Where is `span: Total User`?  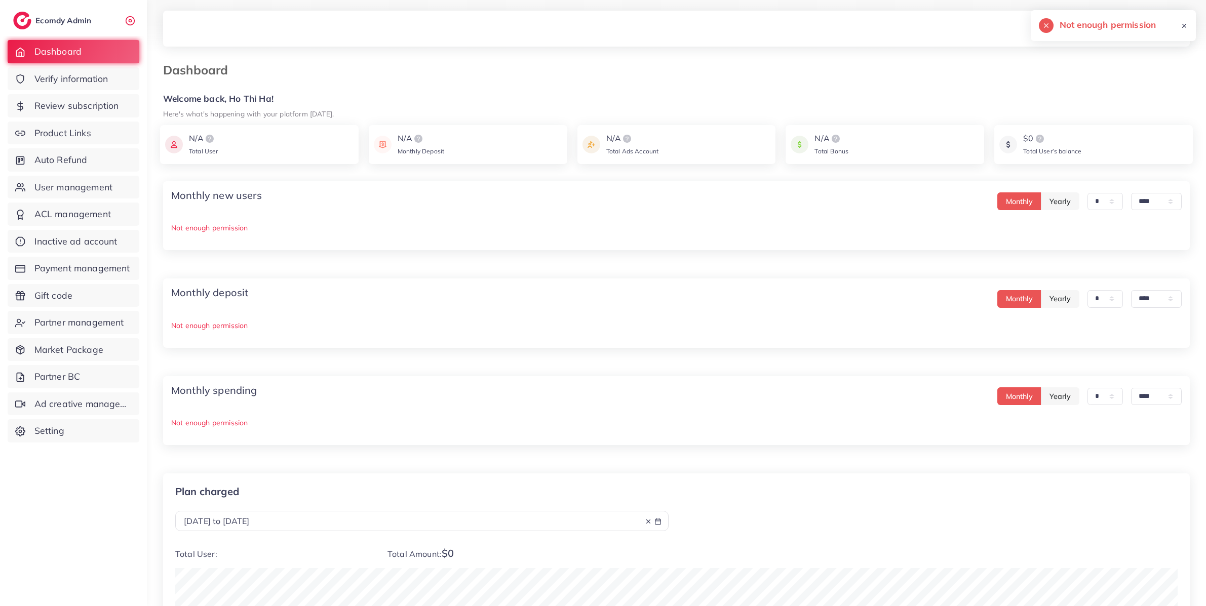
span: Total User is located at coordinates (204, 151).